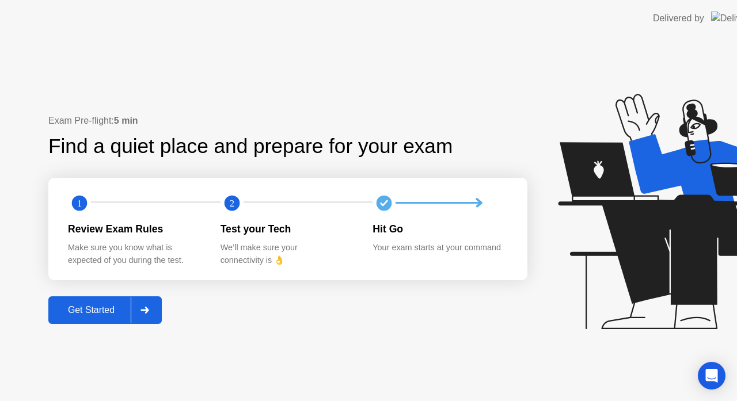 The width and height of the screenshot is (737, 401). Describe the element at coordinates (135, 229) in the screenshot. I see `div: Review Exam Rules` at that location.